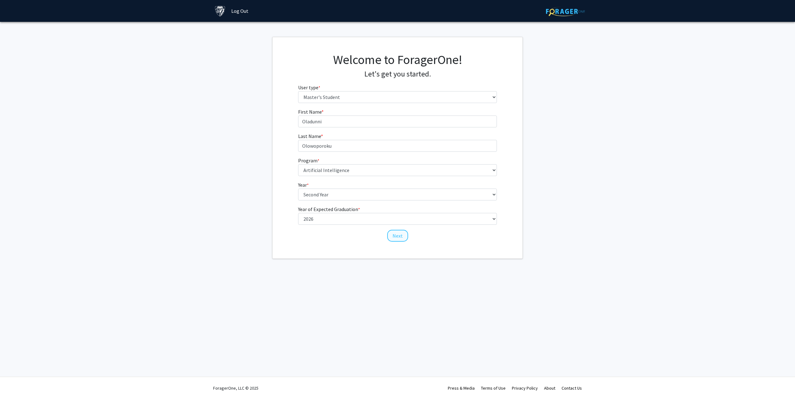 This screenshot has width=795, height=399. What do you see at coordinates (309, 136) in the screenshot?
I see `span: Last Name` at bounding box center [309, 136].